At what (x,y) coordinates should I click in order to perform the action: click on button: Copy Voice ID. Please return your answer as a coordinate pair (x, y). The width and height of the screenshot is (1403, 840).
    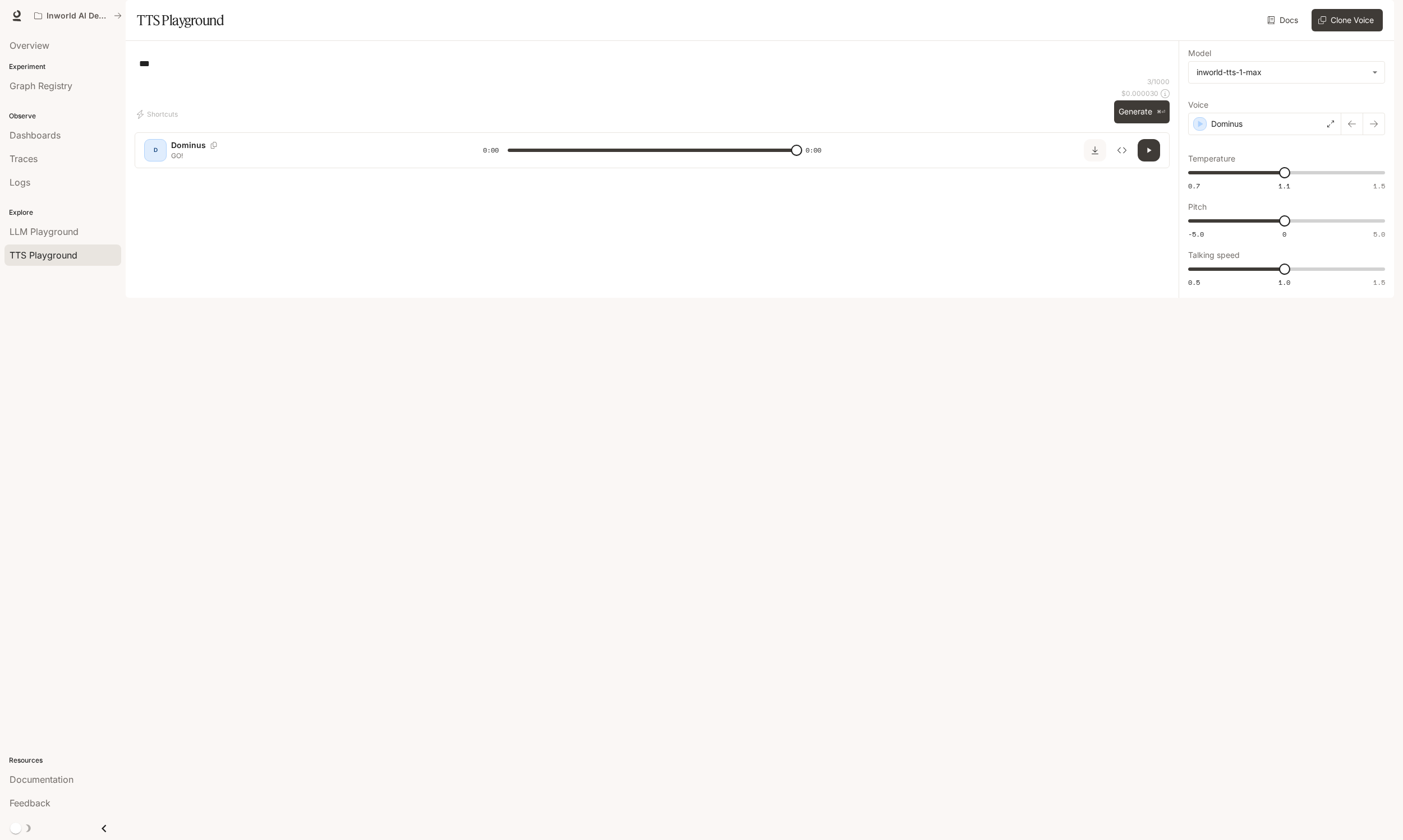
    Looking at the image, I should click on (214, 145).